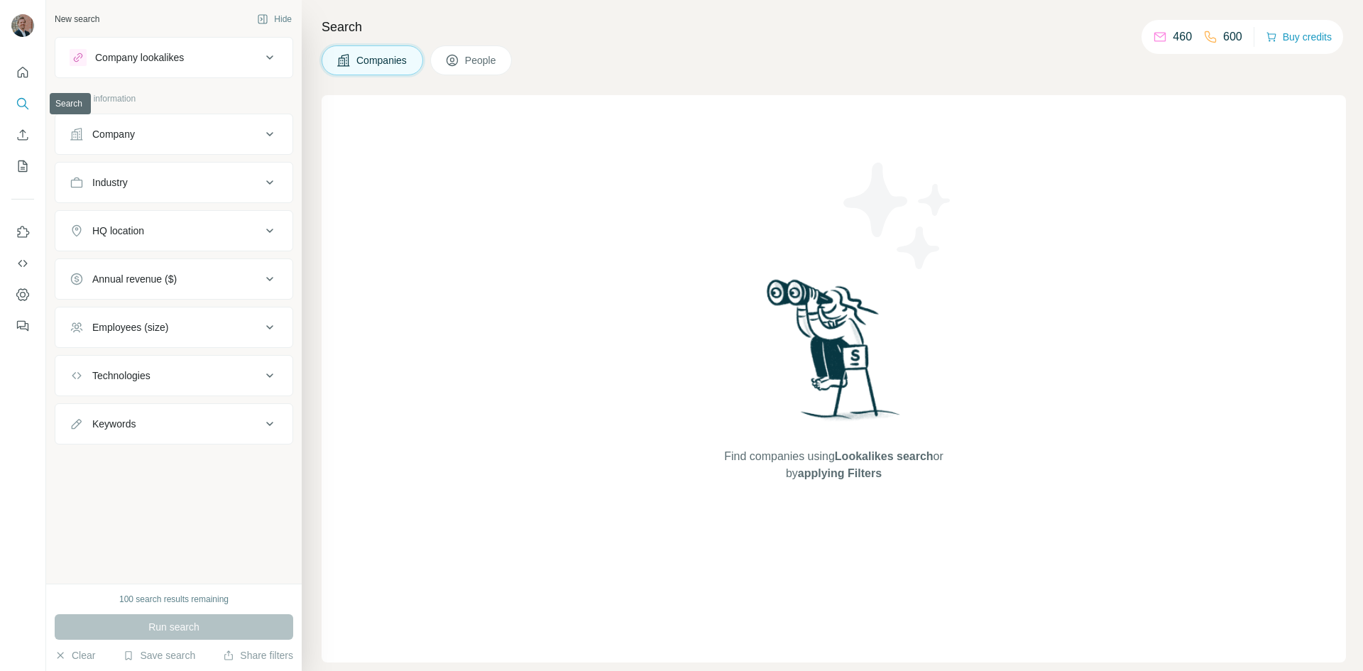  What do you see at coordinates (130, 327) in the screenshot?
I see `div: Employees (size)` at bounding box center [130, 327].